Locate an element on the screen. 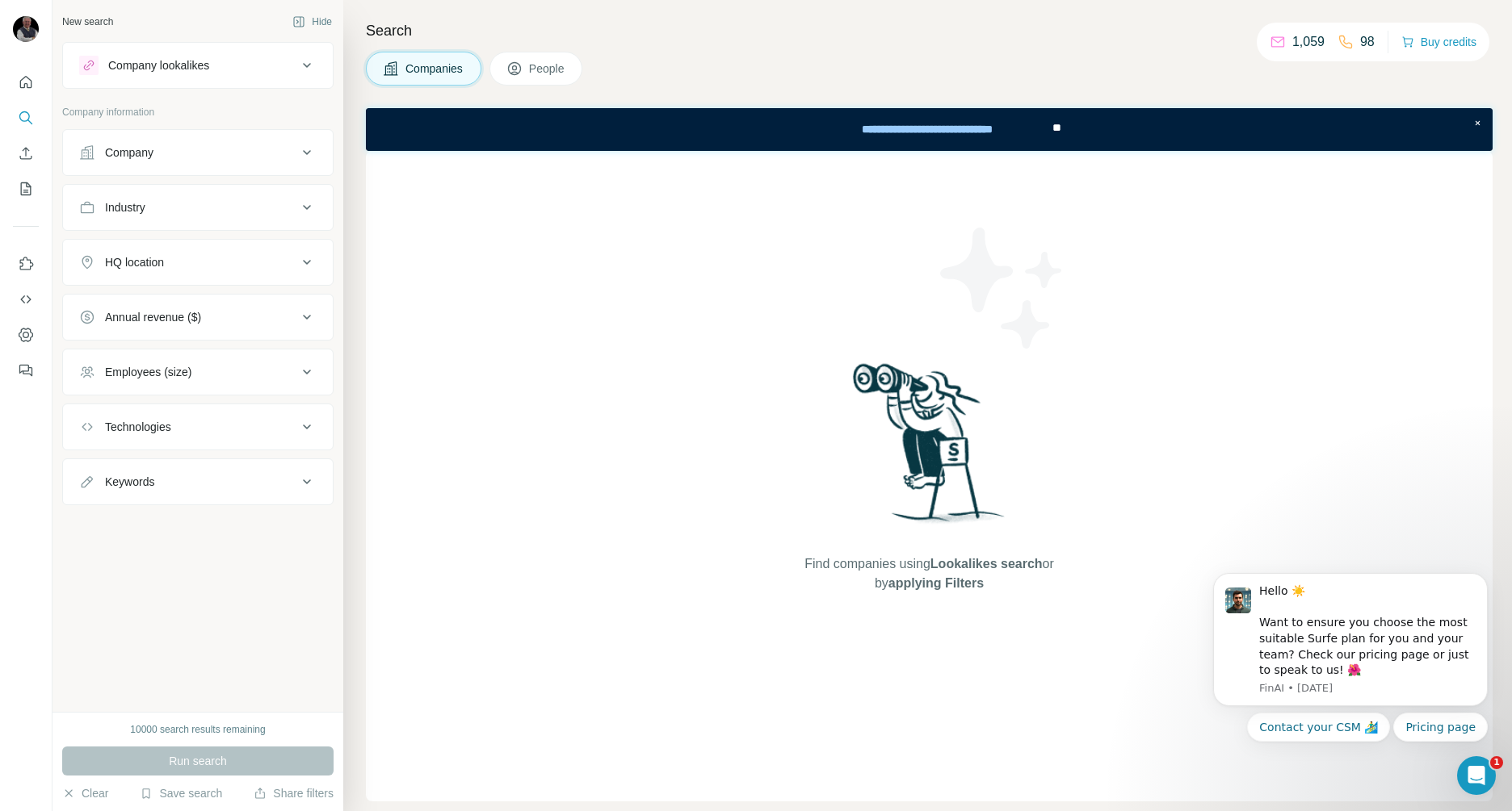 The height and width of the screenshot is (811, 1512). p: 1,059 is located at coordinates (1308, 42).